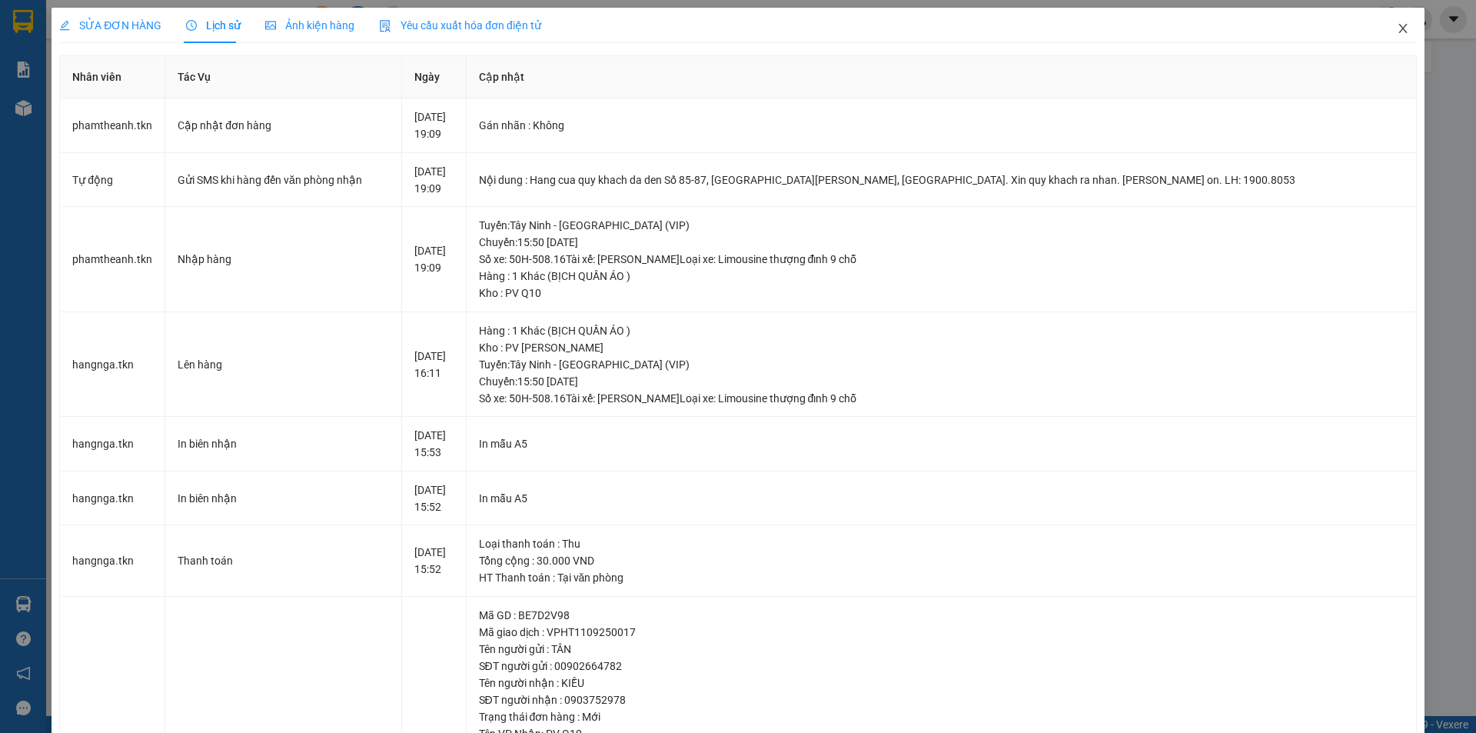 The width and height of the screenshot is (1476, 733). Describe the element at coordinates (191, 25) in the screenshot. I see `span: clock-circle` at that location.